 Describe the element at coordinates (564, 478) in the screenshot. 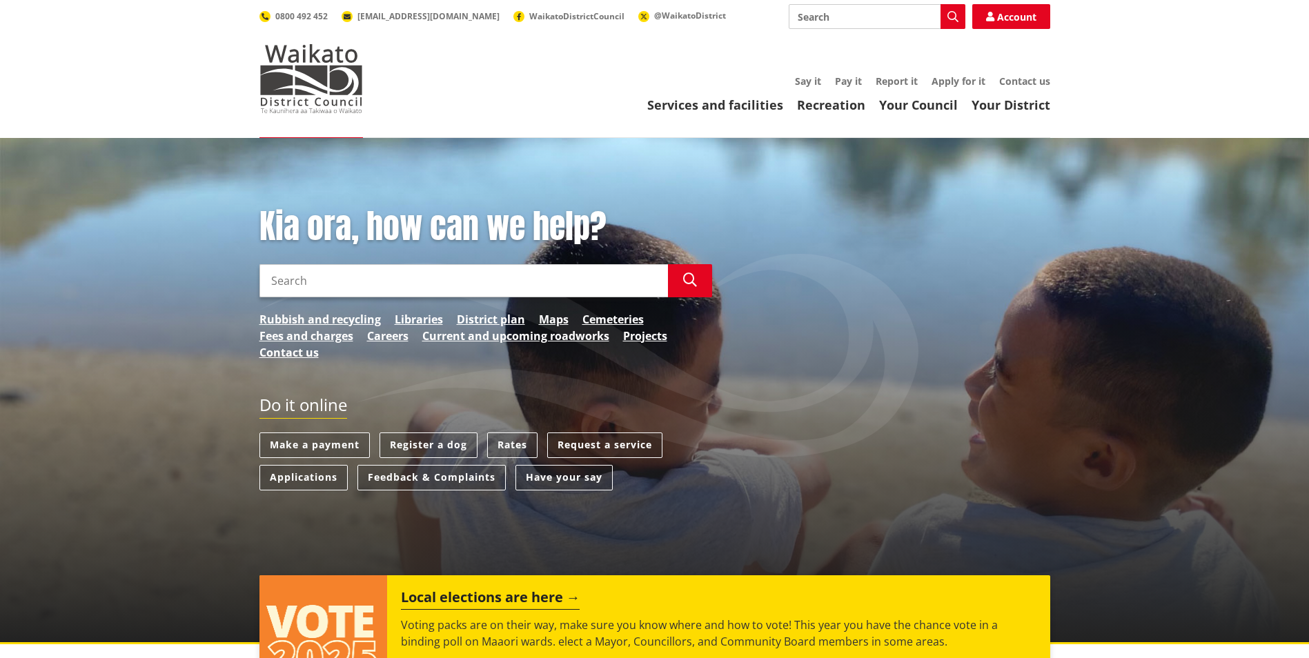

I see `a: Have your say` at that location.